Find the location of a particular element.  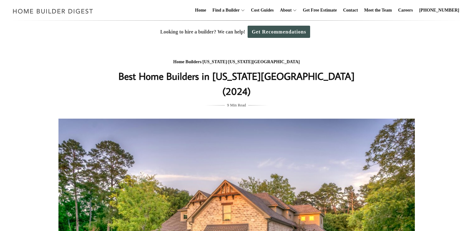

a: Contact is located at coordinates (350, 10).